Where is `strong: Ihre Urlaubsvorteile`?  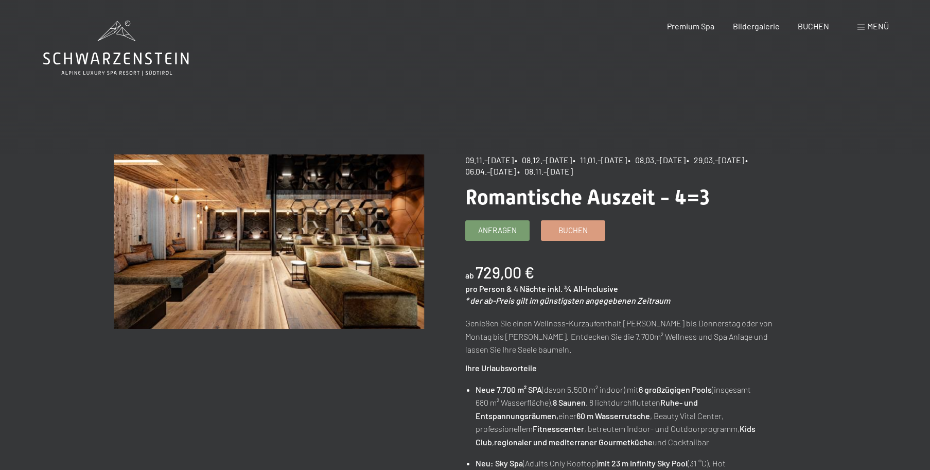 strong: Ihre Urlaubsvorteile is located at coordinates (501, 367).